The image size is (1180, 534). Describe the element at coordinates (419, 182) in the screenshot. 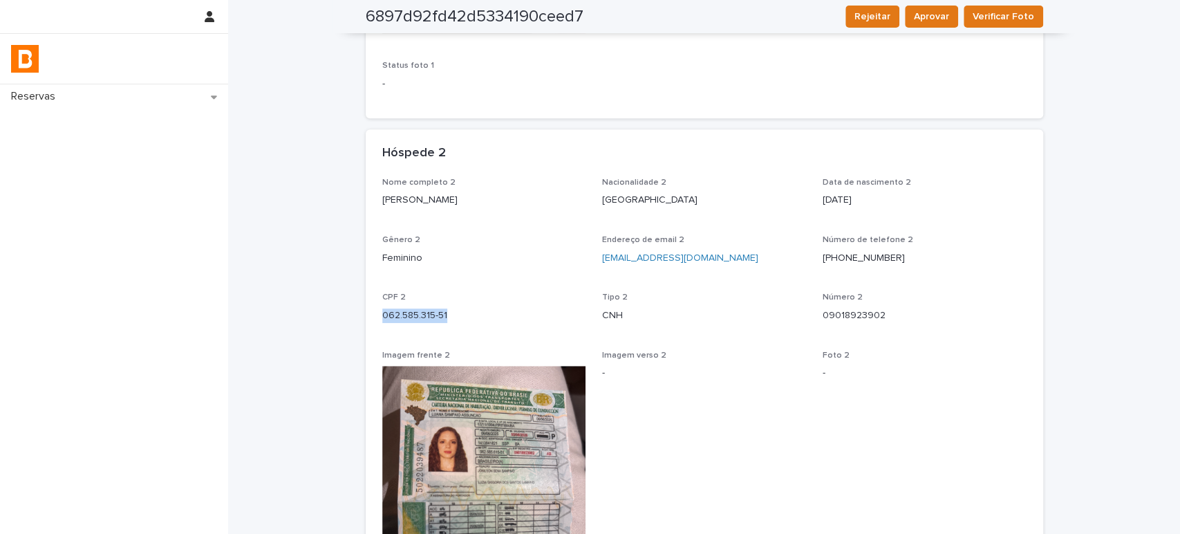

I see `span: Nome completo 2` at that location.